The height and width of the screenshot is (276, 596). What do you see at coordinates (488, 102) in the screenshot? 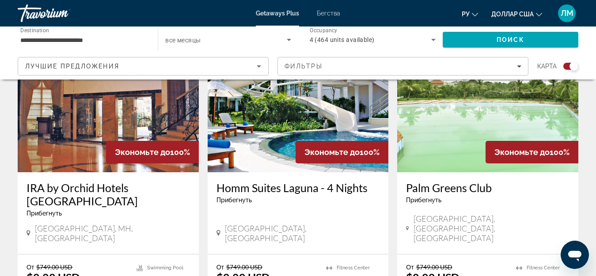
I see `img: Palm Greens Club` at bounding box center [488, 102].